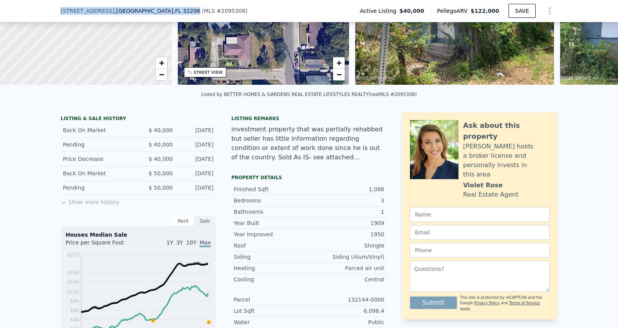 This screenshot has width=618, height=328. Describe the element at coordinates (208, 72) in the screenshot. I see `div: STREET VIEW` at that location.